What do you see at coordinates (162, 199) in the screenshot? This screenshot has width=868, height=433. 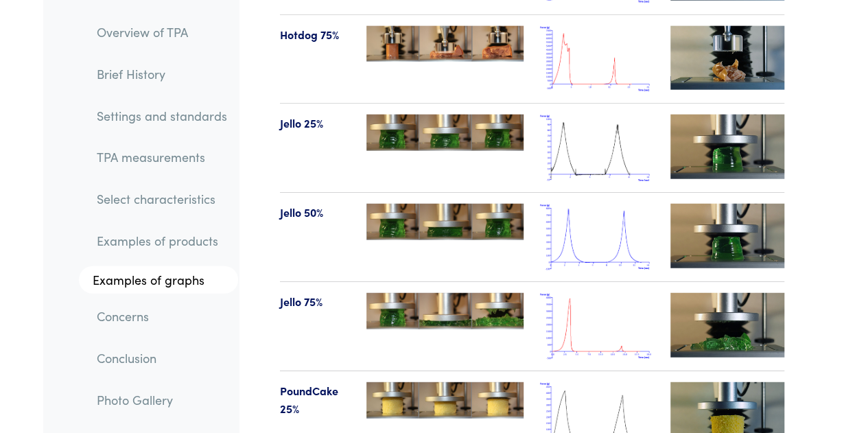 I see `a: Select characteristics` at bounding box center [162, 199].